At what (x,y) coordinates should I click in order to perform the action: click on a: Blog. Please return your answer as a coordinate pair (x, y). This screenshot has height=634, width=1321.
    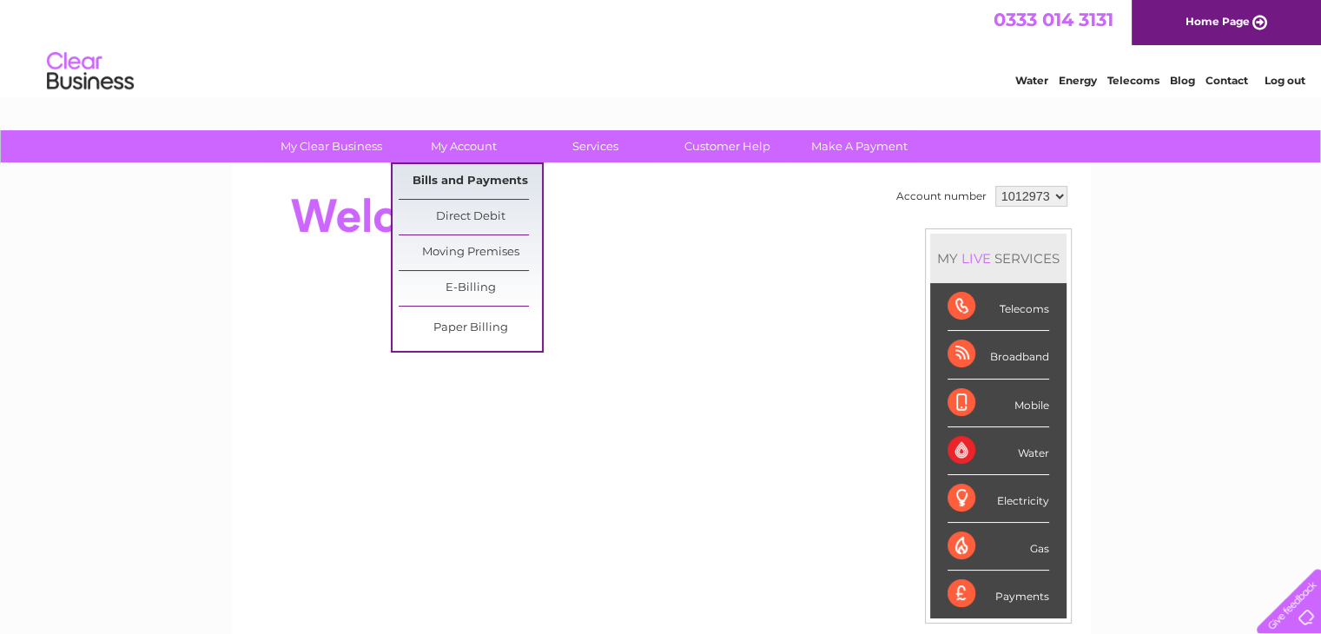
    Looking at the image, I should click on (1182, 80).